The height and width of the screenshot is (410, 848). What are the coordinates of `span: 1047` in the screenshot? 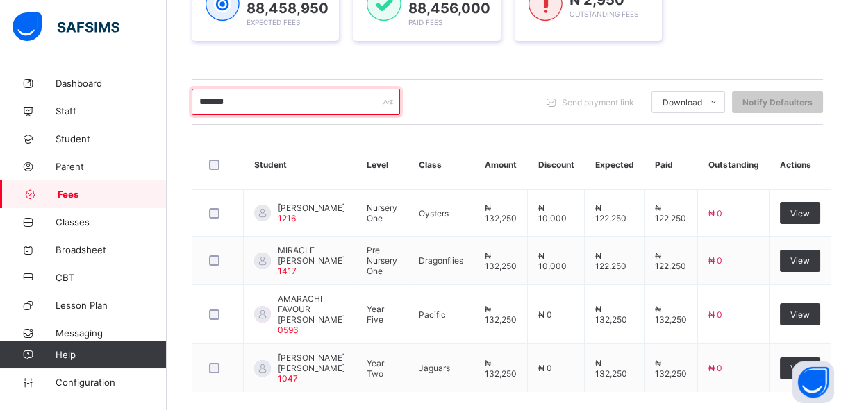 It's located at (288, 379).